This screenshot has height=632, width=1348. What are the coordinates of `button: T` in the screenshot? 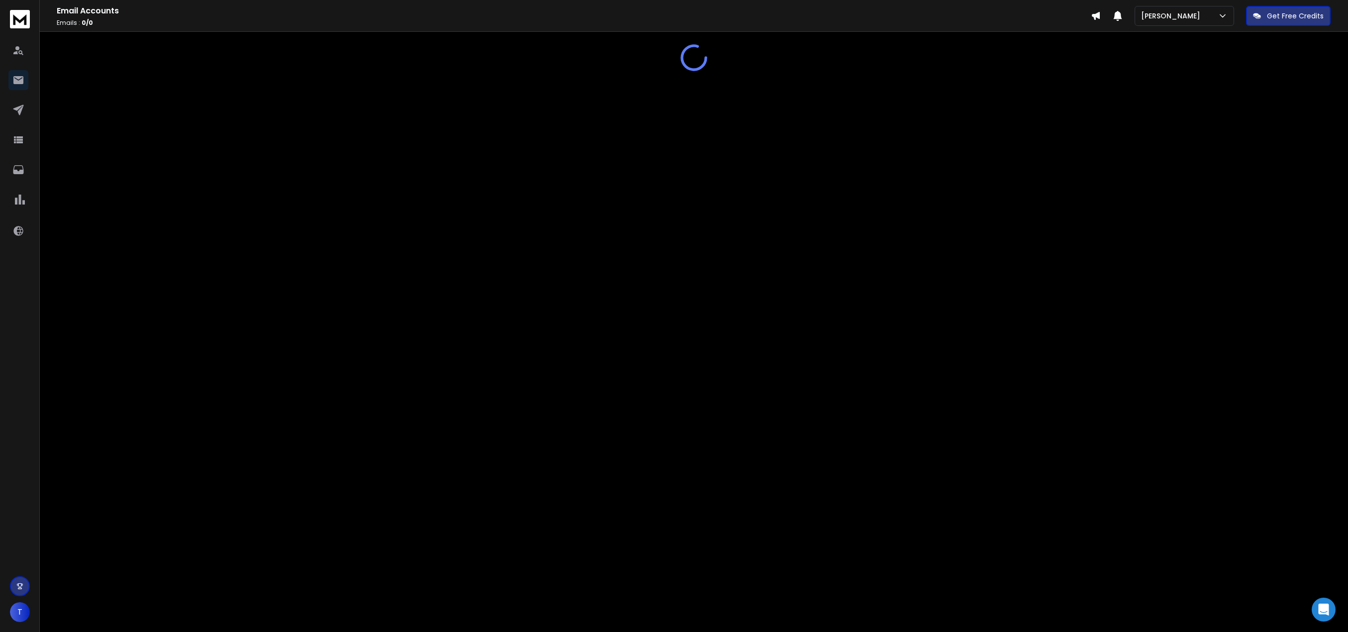 It's located at (20, 612).